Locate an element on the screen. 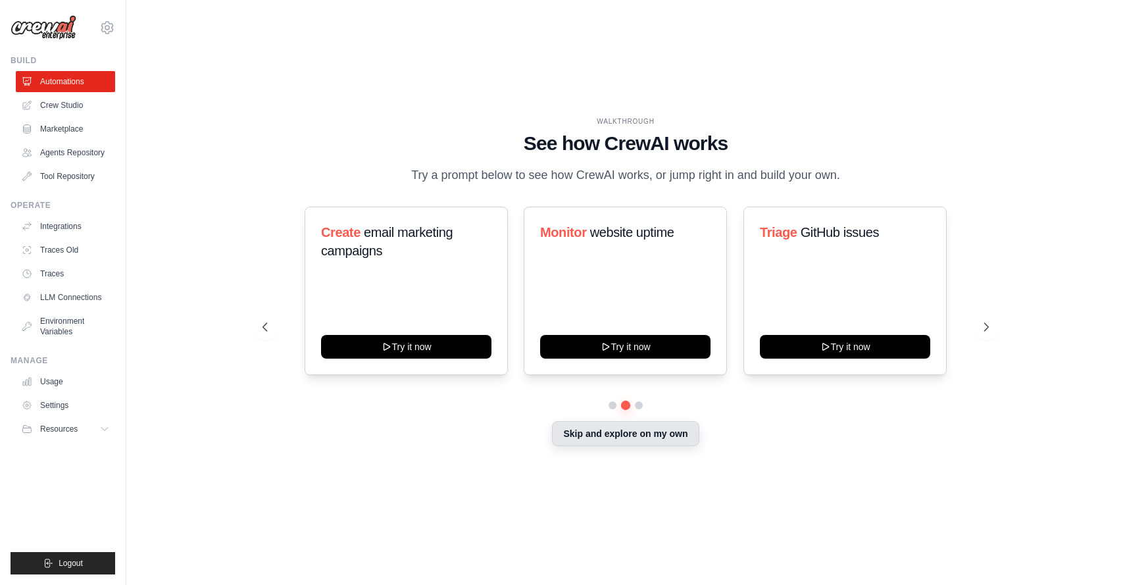 The image size is (1125, 585). a: LLM Connections is located at coordinates (65, 297).